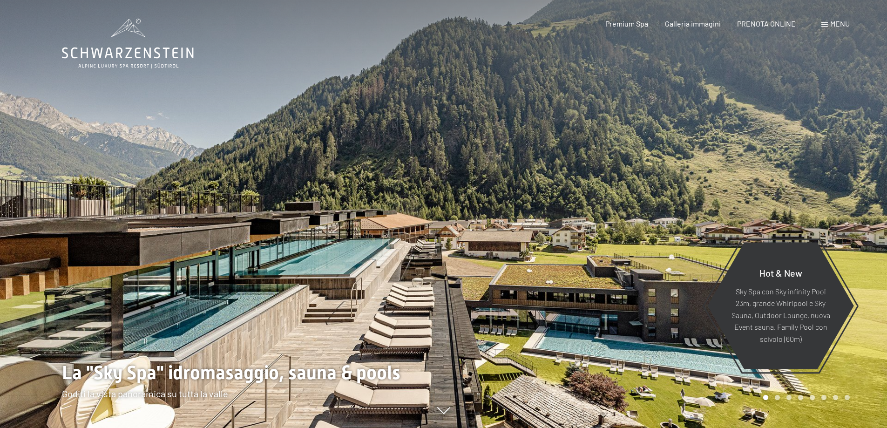  I want to click on span: Galleria immagini, so click(693, 23).